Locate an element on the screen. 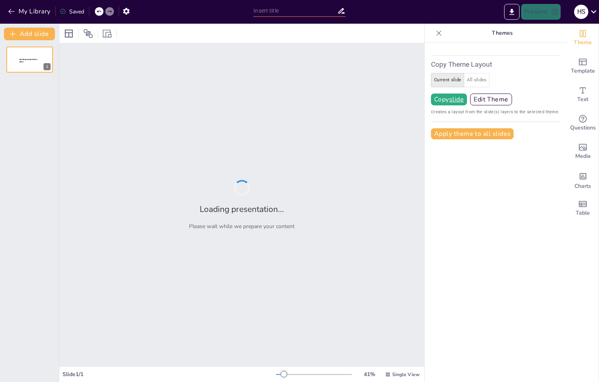 The width and height of the screenshot is (599, 382). div: Add ready made slides is located at coordinates (582, 66).